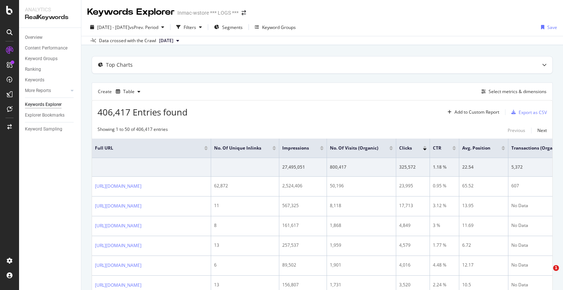 The height and width of the screenshot is (290, 563). What do you see at coordinates (413, 245) in the screenshot?
I see `div: 4,579` at bounding box center [413, 245].